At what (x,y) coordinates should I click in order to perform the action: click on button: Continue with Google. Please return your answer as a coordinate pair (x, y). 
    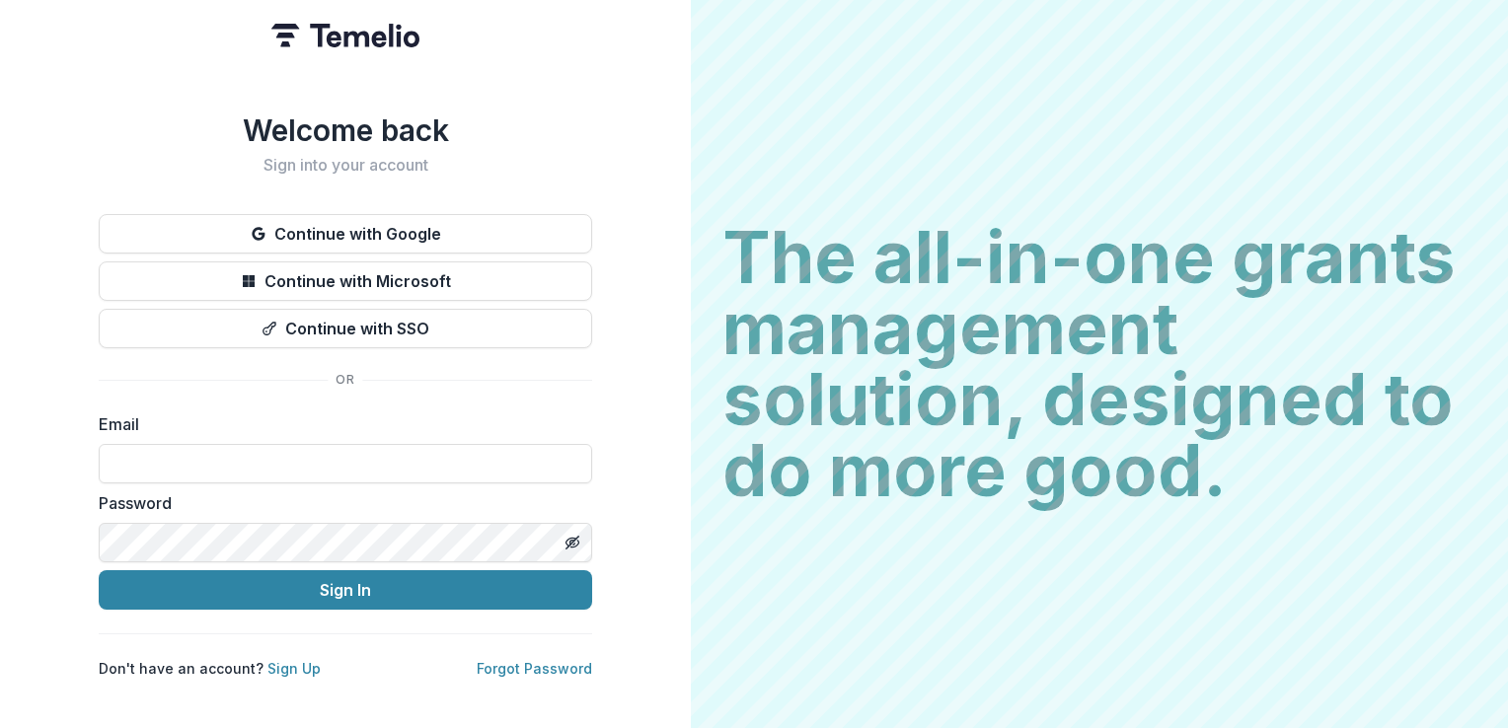
    Looking at the image, I should click on (345, 234).